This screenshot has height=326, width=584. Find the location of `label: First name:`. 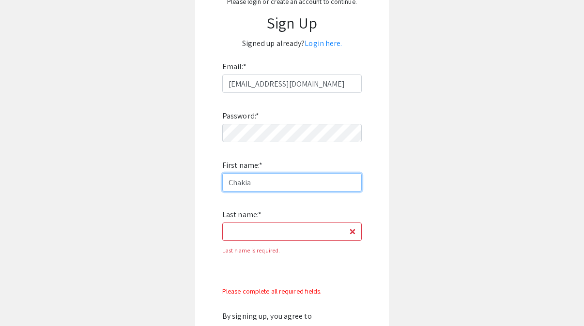

label: First name: is located at coordinates (242, 166).